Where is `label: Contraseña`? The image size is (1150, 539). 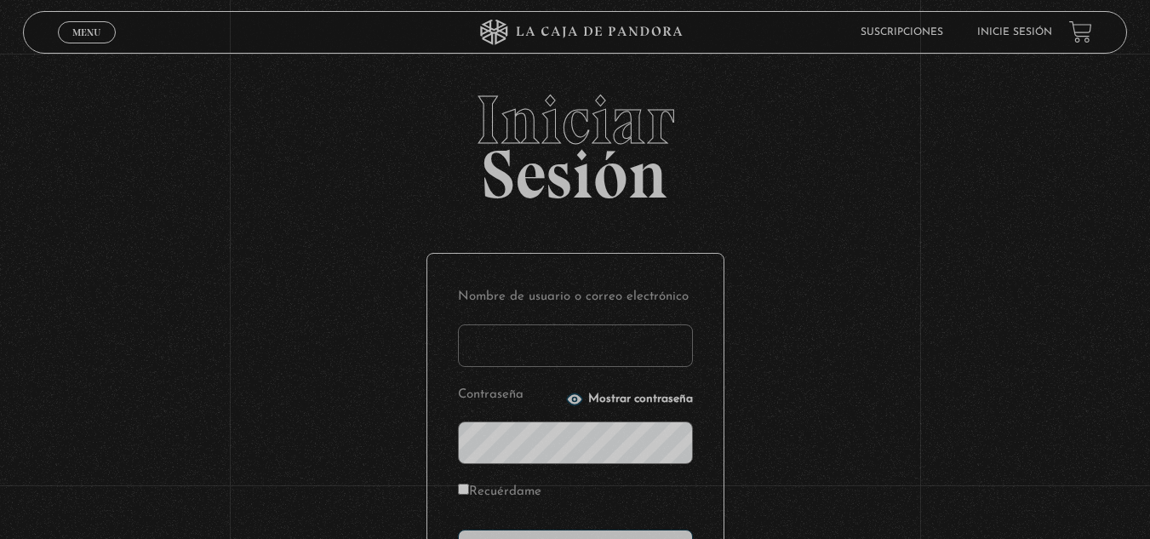
label: Contraseña is located at coordinates (509, 395).